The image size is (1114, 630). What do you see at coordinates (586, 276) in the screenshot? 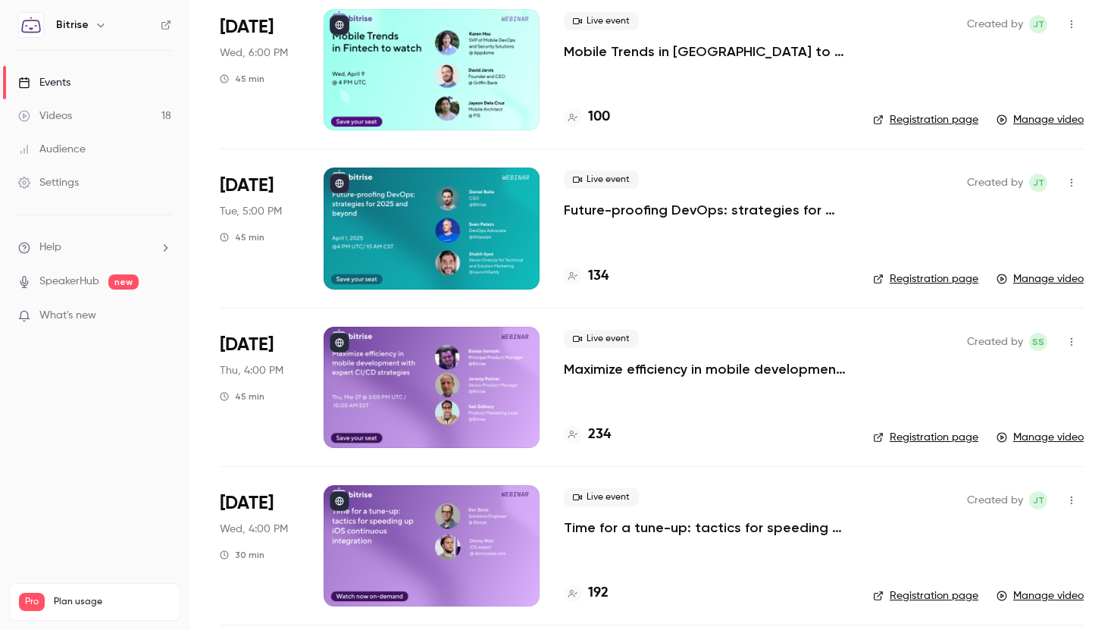
I see `a: 134` at bounding box center [586, 276].